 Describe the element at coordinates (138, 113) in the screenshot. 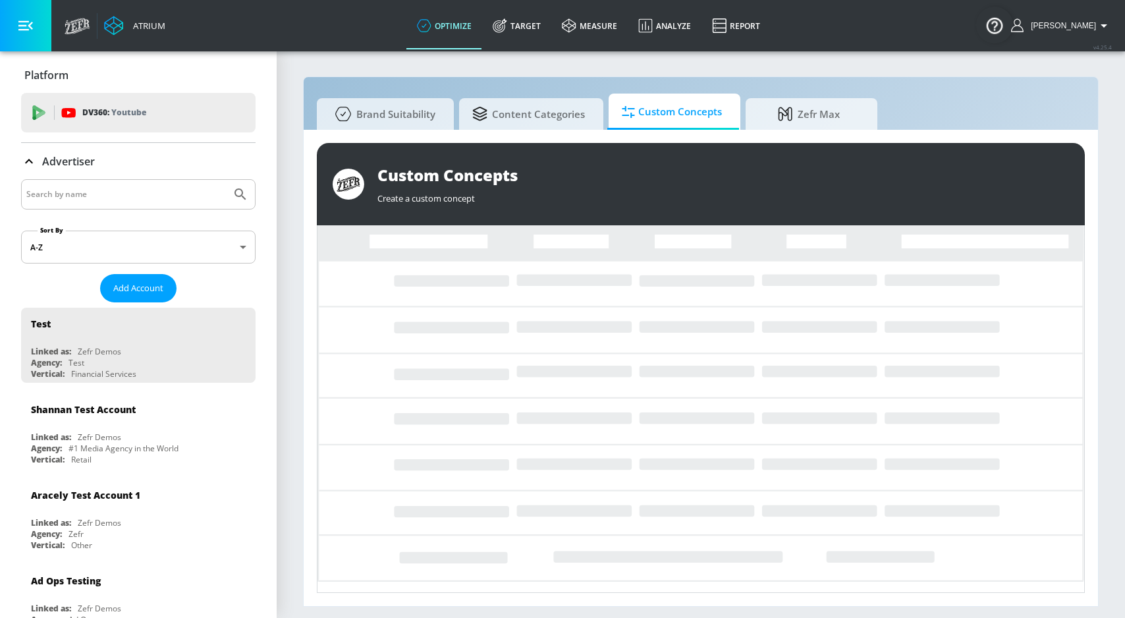

I see `div: DV360: Youtube` at that location.